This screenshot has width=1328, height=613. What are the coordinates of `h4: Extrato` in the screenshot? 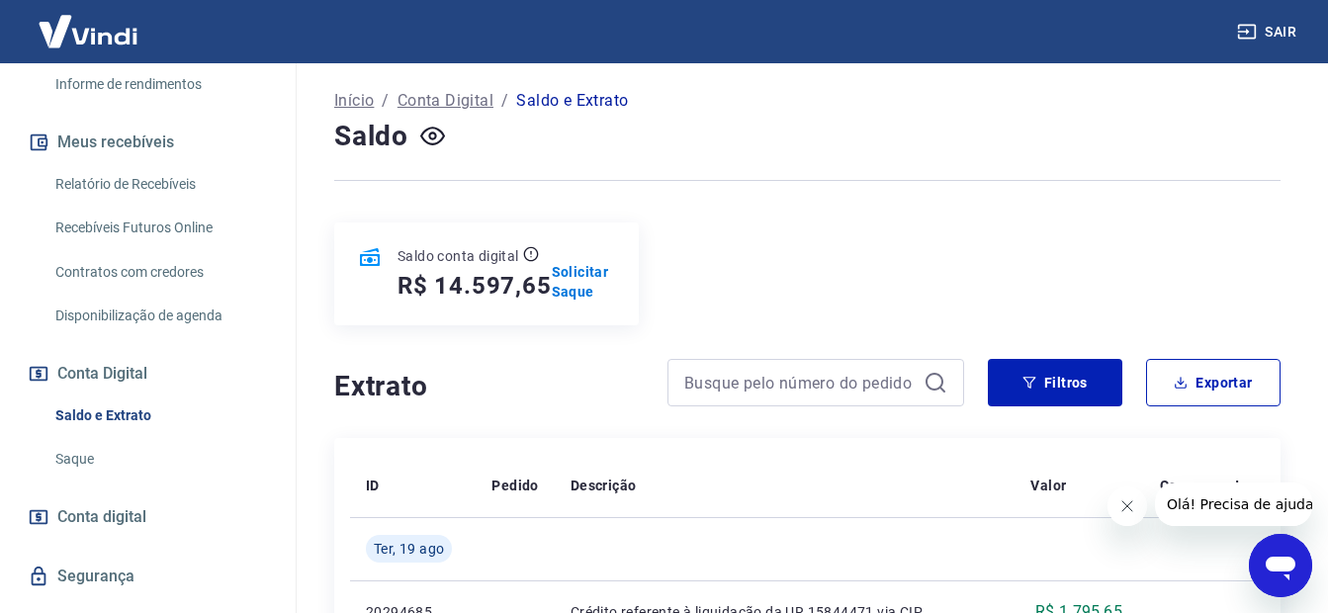 It's located at (488, 387).